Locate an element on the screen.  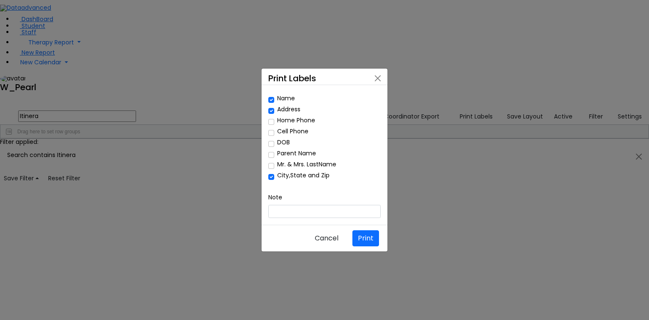
button: Cancel is located at coordinates (327, 238).